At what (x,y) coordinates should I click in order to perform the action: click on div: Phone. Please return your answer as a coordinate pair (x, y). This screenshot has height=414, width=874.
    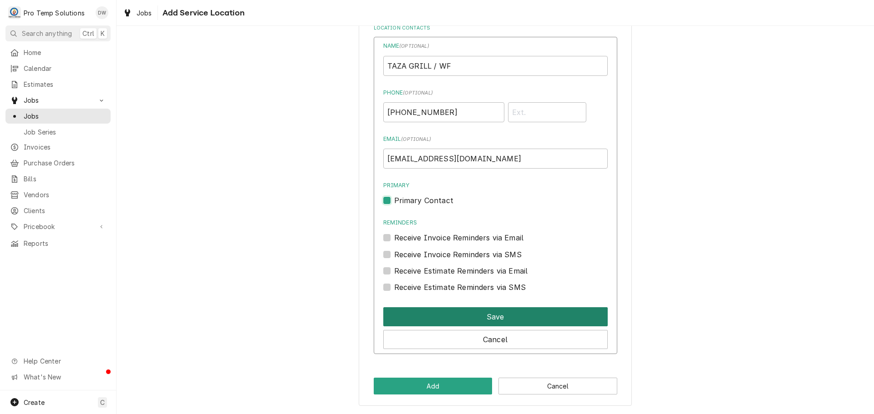
    Looking at the image, I should click on (495, 106).